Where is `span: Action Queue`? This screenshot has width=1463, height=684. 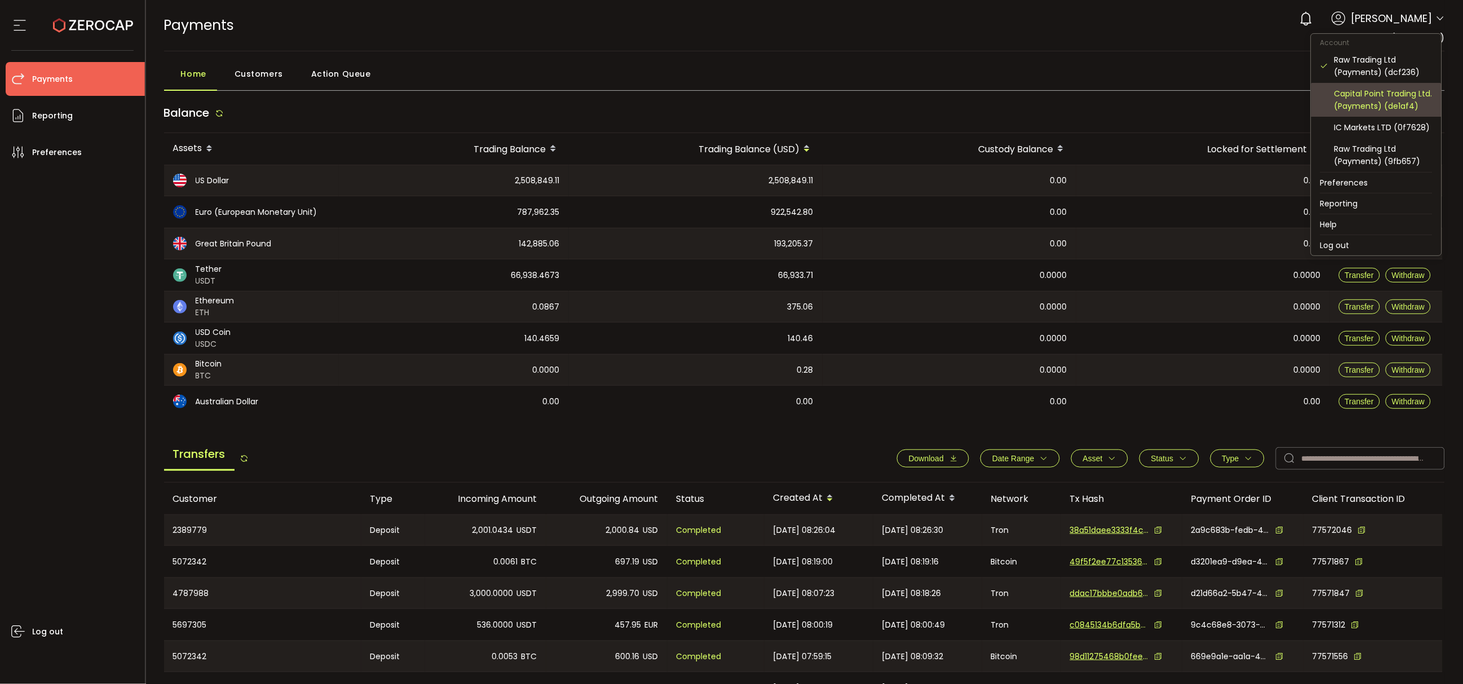
span: Action Queue is located at coordinates (341, 74).